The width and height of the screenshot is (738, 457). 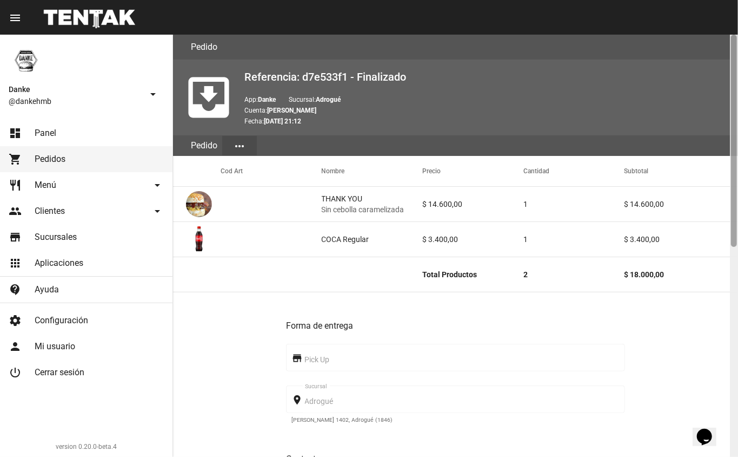 I want to click on span: Configuración, so click(x=61, y=320).